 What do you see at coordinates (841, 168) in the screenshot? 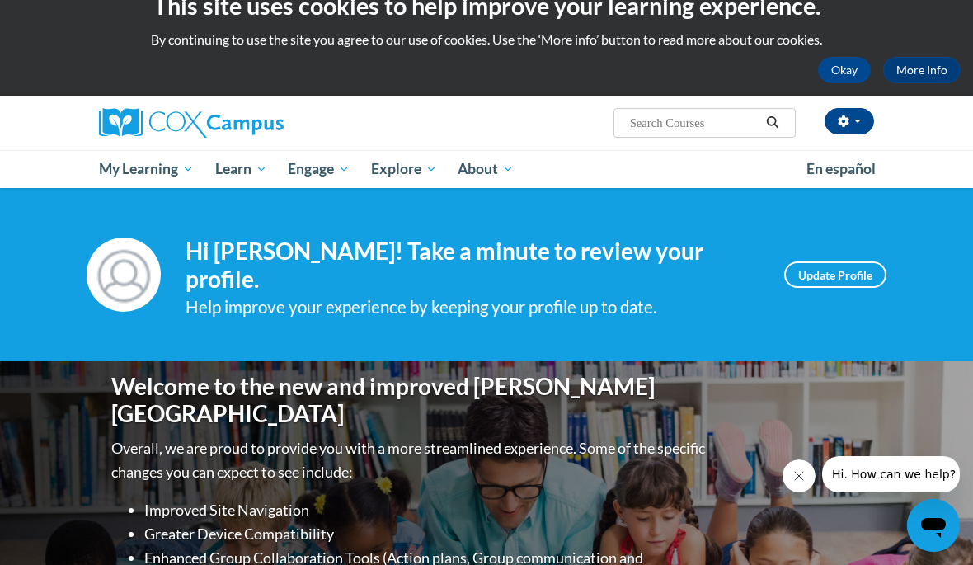
I see `span: En español` at bounding box center [841, 168].